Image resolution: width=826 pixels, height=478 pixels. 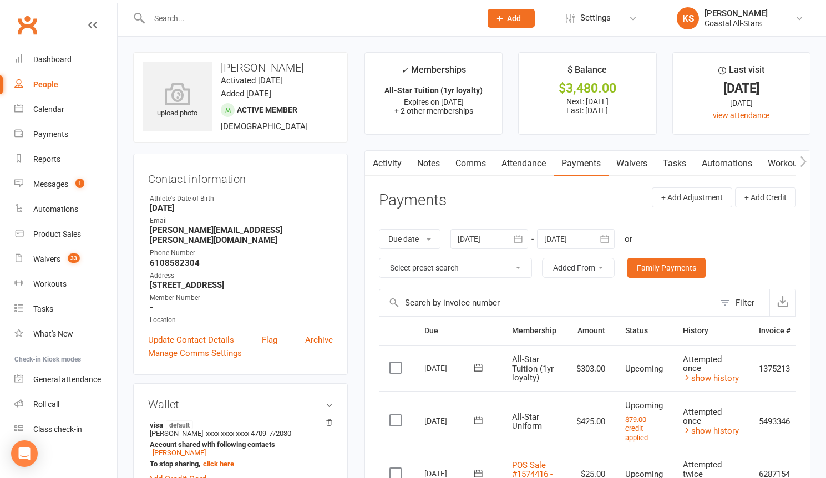 I want to click on a: click here, so click(x=219, y=464).